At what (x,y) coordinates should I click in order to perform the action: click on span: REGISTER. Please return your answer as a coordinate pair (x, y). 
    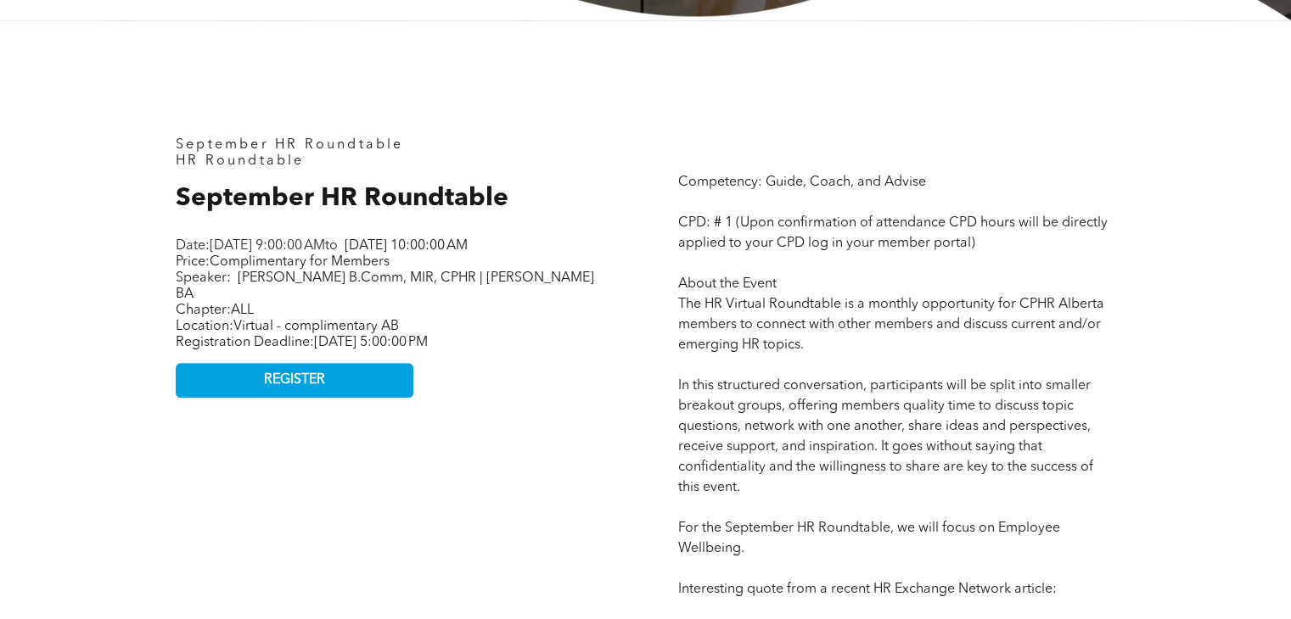
    Looking at the image, I should click on (294, 380).